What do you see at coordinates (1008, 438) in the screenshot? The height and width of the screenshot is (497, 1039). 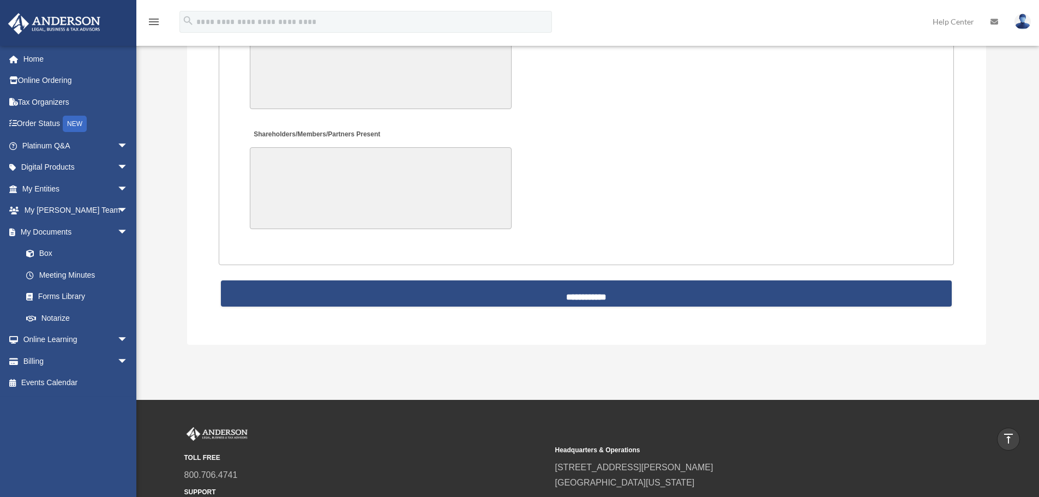 I see `i: vertical_align_top` at bounding box center [1008, 438].